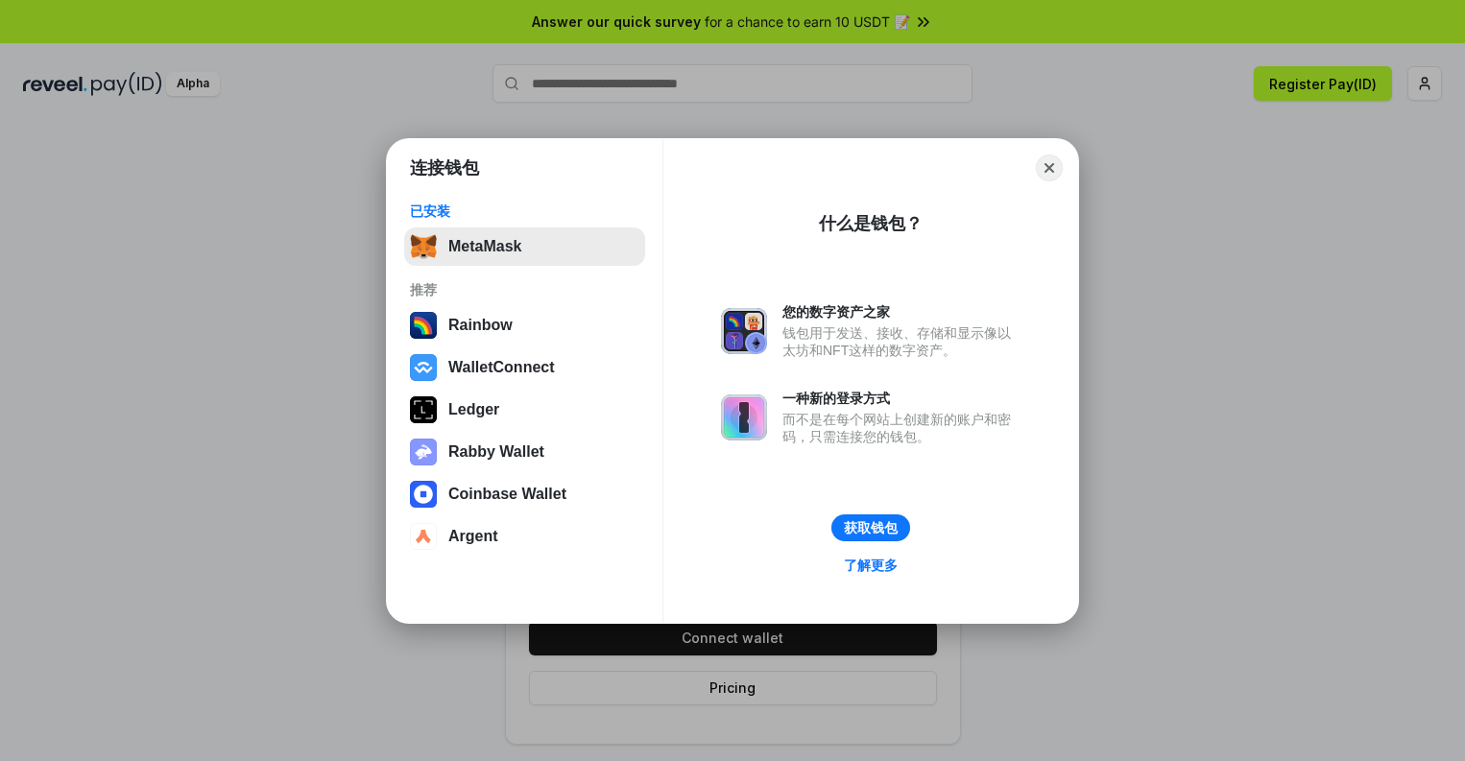 The image size is (1465, 761). I want to click on div: 获取钱包, so click(871, 528).